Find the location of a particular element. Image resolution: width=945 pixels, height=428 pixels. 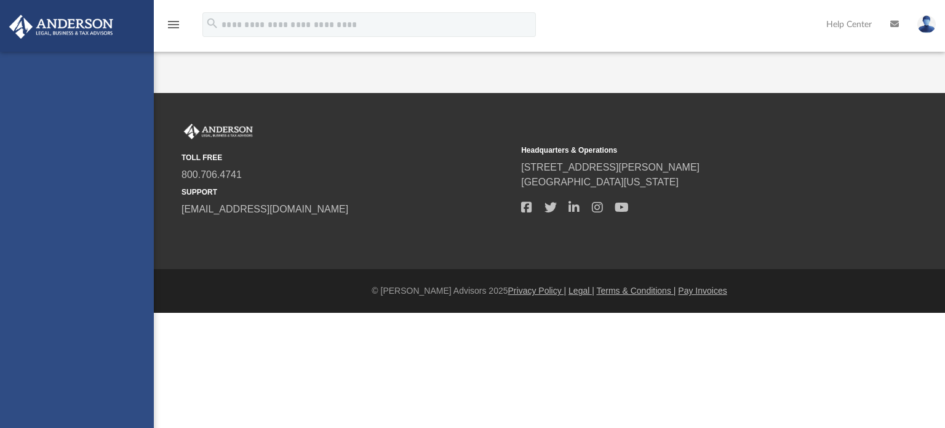

a: Pay Invoices is located at coordinates (702, 290).